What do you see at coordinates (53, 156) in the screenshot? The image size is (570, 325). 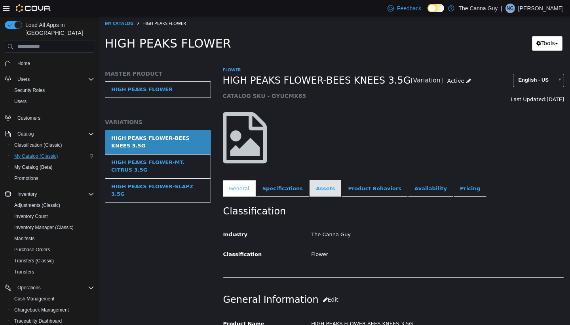 I see `button: My Catalog (Classic)` at bounding box center [53, 156].